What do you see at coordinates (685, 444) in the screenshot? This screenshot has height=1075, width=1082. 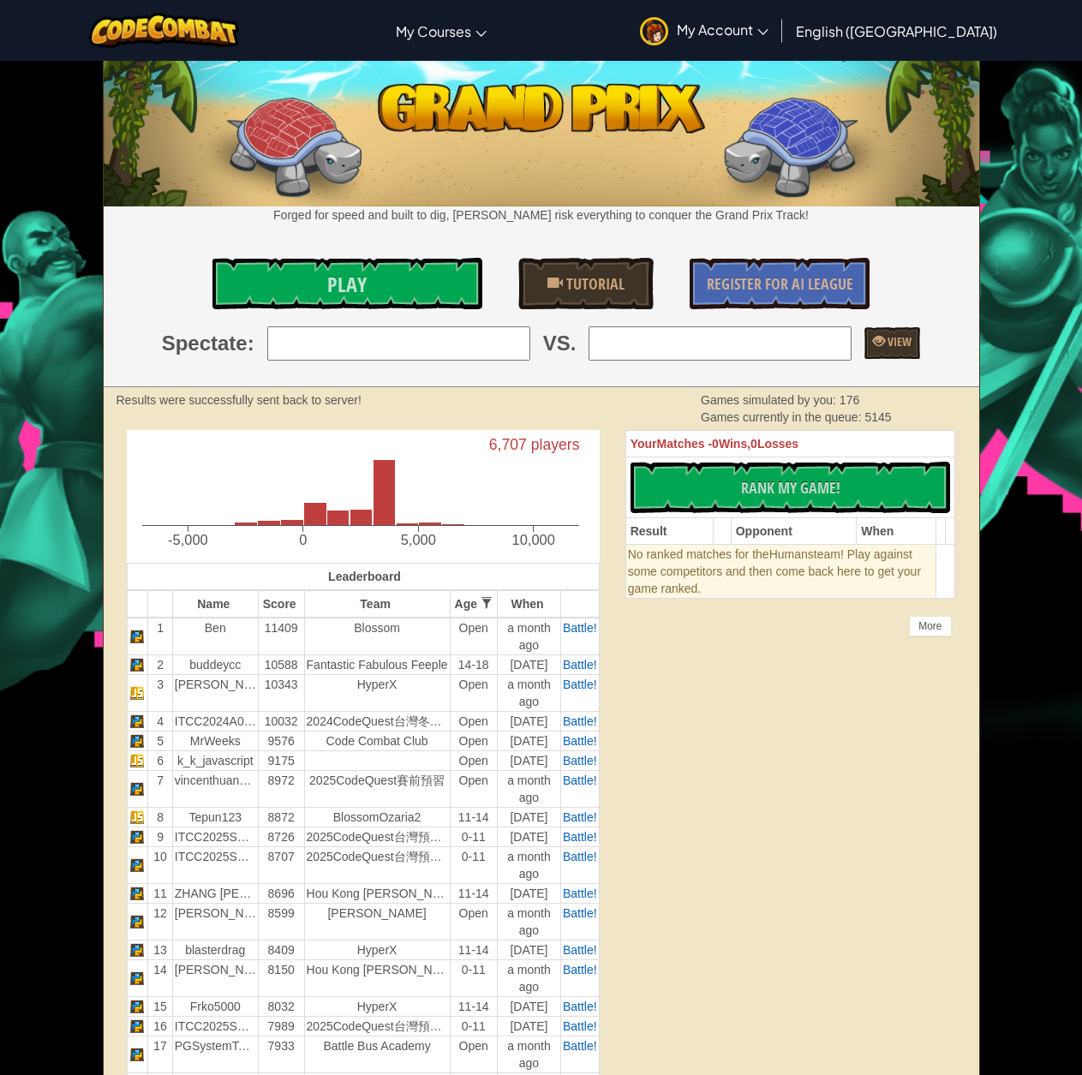 I see `span: Matches -` at bounding box center [685, 444].